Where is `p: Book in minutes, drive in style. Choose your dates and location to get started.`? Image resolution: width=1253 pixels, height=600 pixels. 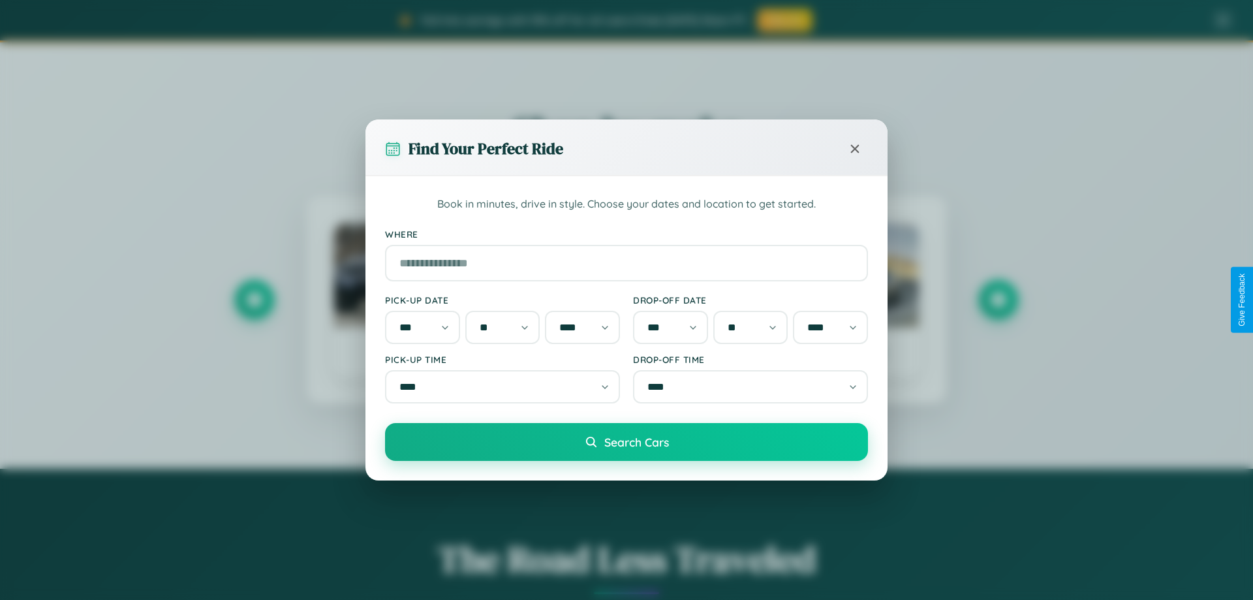
p: Book in minutes, drive in style. Choose your dates and location to get started. is located at coordinates (627, 204).